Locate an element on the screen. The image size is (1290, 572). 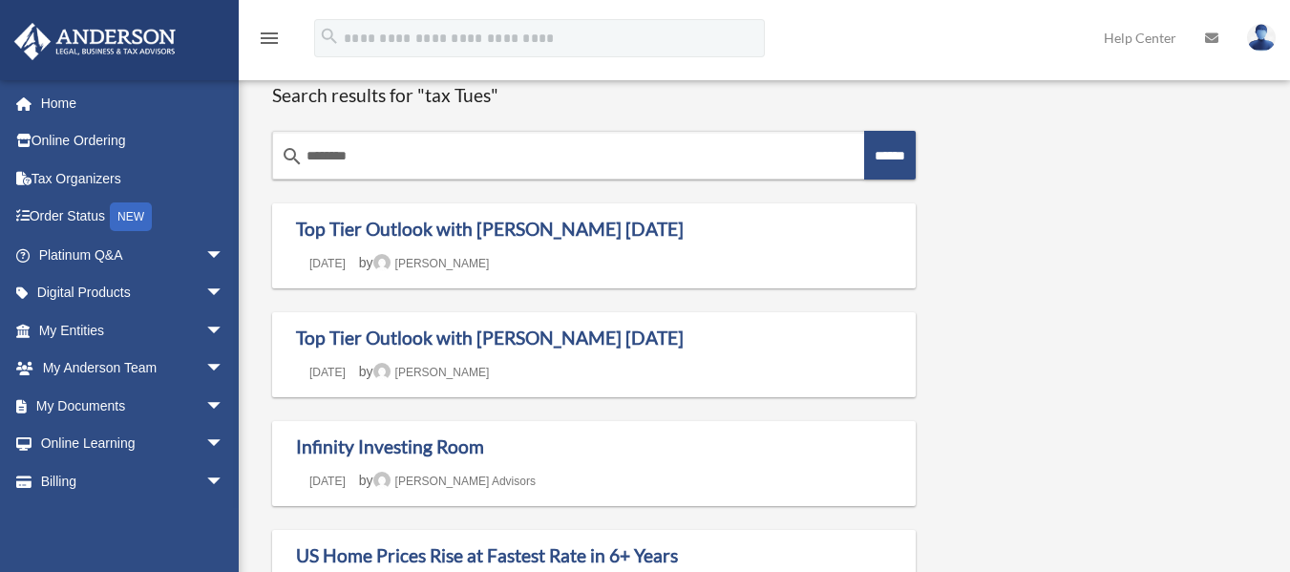
a: Infinity Investing Room is located at coordinates (389, 446).